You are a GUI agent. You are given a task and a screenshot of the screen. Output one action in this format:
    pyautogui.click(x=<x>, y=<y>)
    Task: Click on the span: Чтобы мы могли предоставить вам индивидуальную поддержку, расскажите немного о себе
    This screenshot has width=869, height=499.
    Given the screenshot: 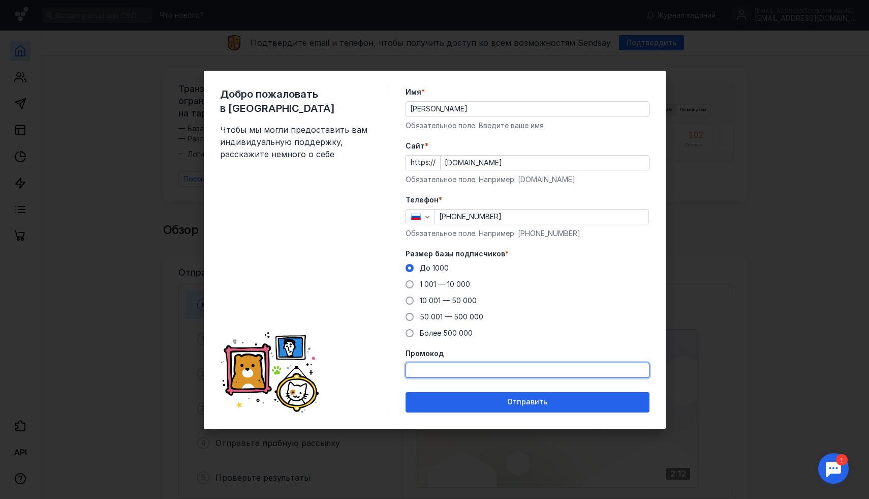 What is the action you would take?
    pyautogui.click(x=296, y=142)
    